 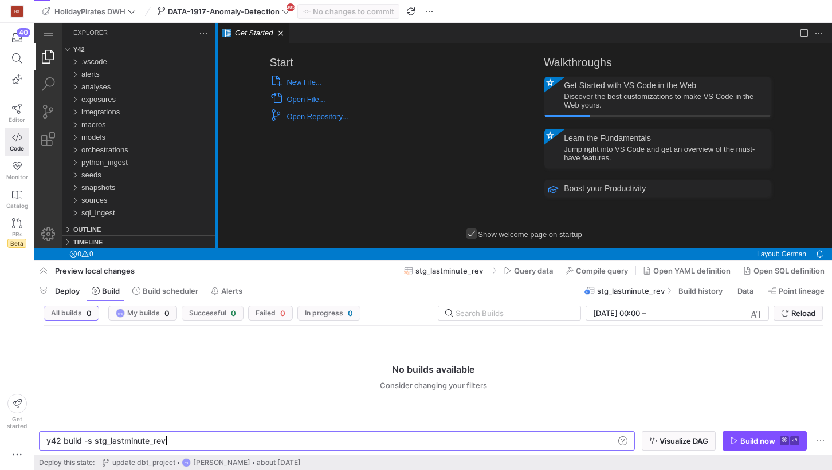 What do you see at coordinates (17, 177) in the screenshot?
I see `span: Monitor` at bounding box center [17, 177].